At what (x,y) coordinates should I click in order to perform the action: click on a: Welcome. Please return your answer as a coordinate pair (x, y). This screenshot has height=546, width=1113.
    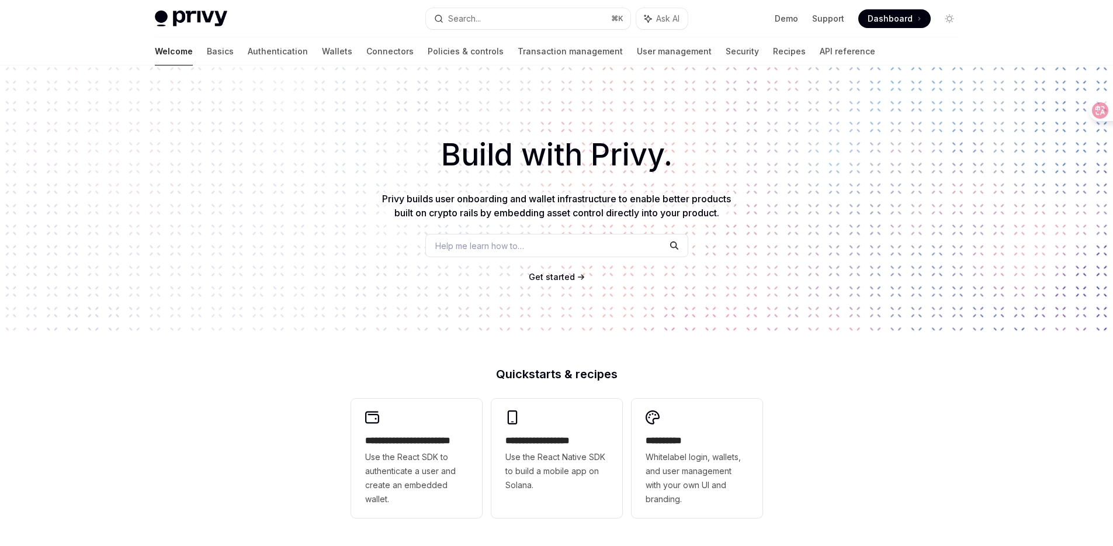
    Looking at the image, I should click on (174, 51).